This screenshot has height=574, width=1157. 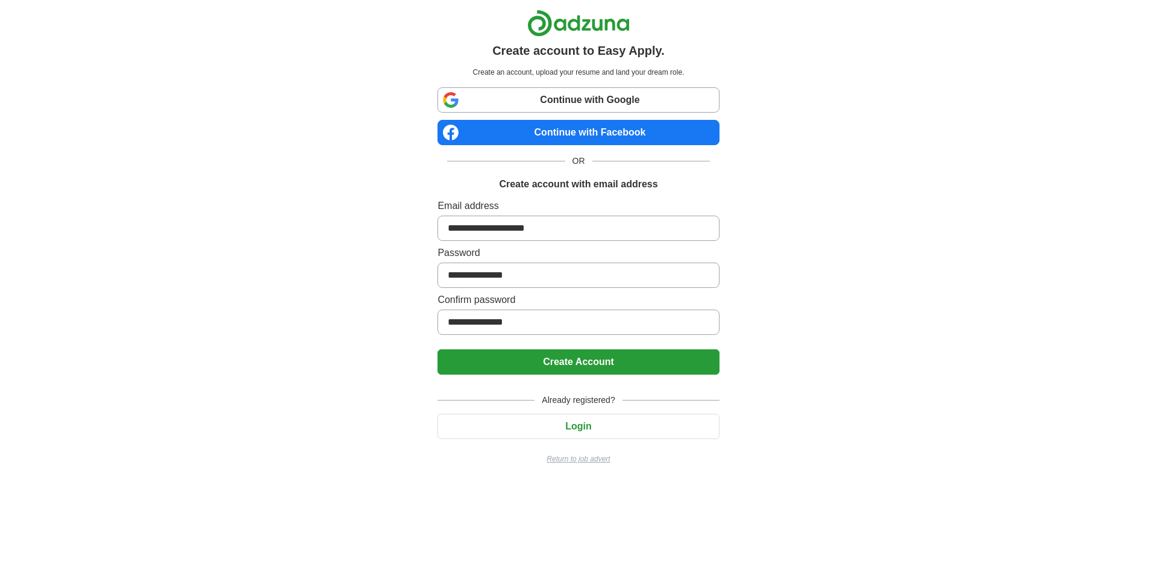 What do you see at coordinates (578, 459) in the screenshot?
I see `p: Return to job advert` at bounding box center [578, 459].